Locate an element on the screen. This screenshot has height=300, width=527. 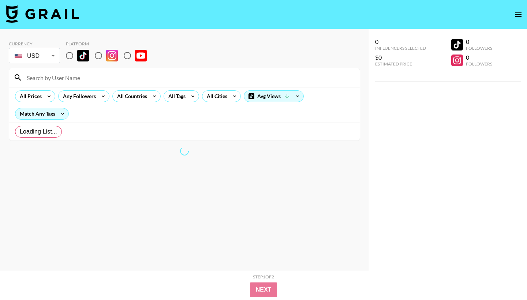
div: All Tags is located at coordinates (175, 96).